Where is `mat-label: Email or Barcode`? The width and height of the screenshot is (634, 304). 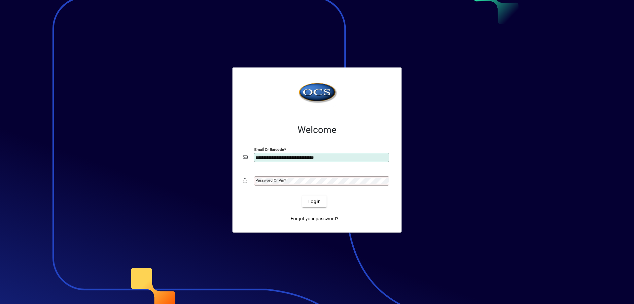
mat-label: Email or Barcode is located at coordinates (269, 149).